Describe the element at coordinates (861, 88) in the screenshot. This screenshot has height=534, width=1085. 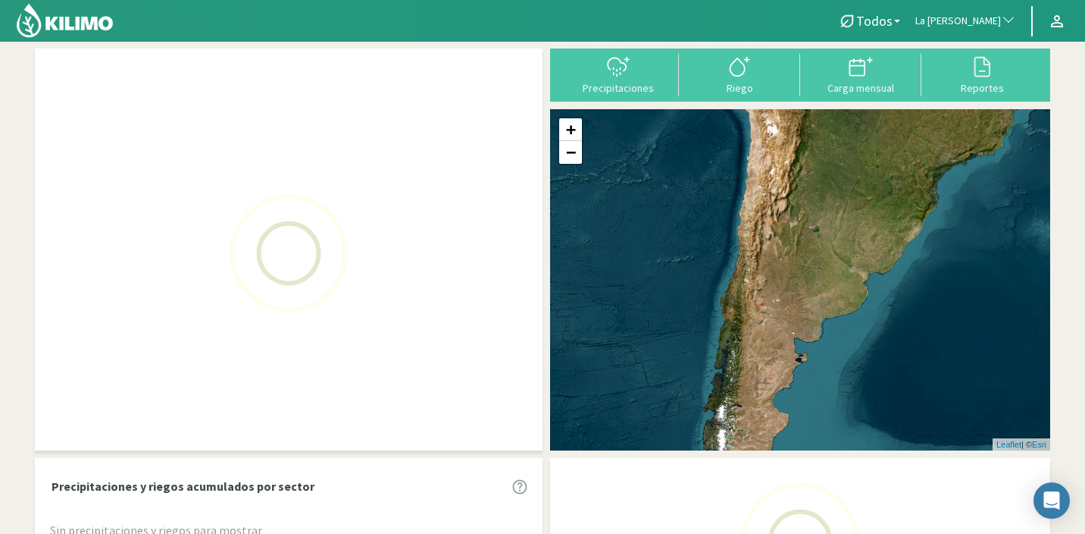
I see `div: Carga mensual` at that location.